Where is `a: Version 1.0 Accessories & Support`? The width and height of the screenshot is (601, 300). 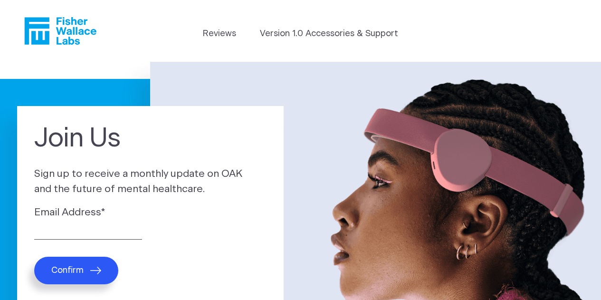 a: Version 1.0 Accessories & Support is located at coordinates (329, 34).